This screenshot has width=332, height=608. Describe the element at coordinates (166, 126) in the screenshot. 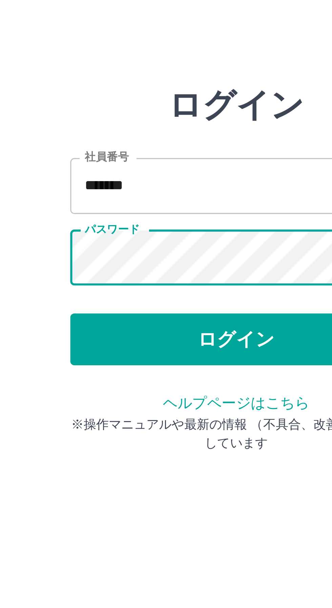

I see `button: ログイン` at that location.